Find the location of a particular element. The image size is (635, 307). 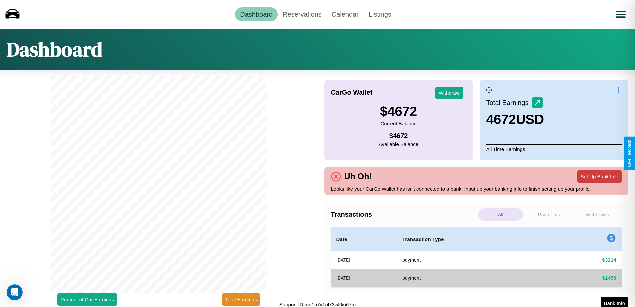

button: Withdraw is located at coordinates (449, 92).